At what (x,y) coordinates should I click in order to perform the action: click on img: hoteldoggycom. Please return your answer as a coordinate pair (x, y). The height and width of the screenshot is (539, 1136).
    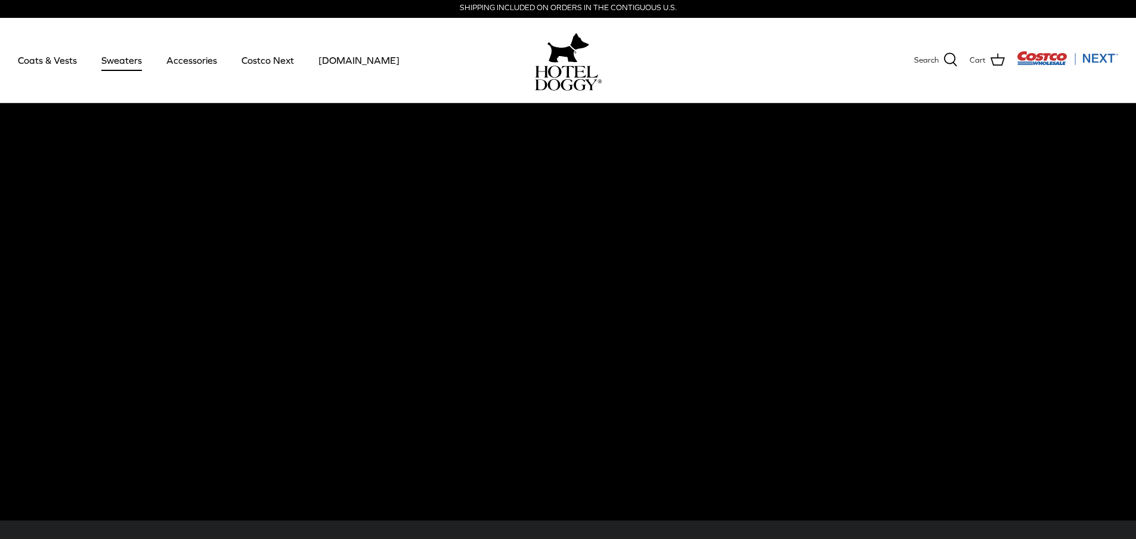
    Looking at the image, I should click on (568, 78).